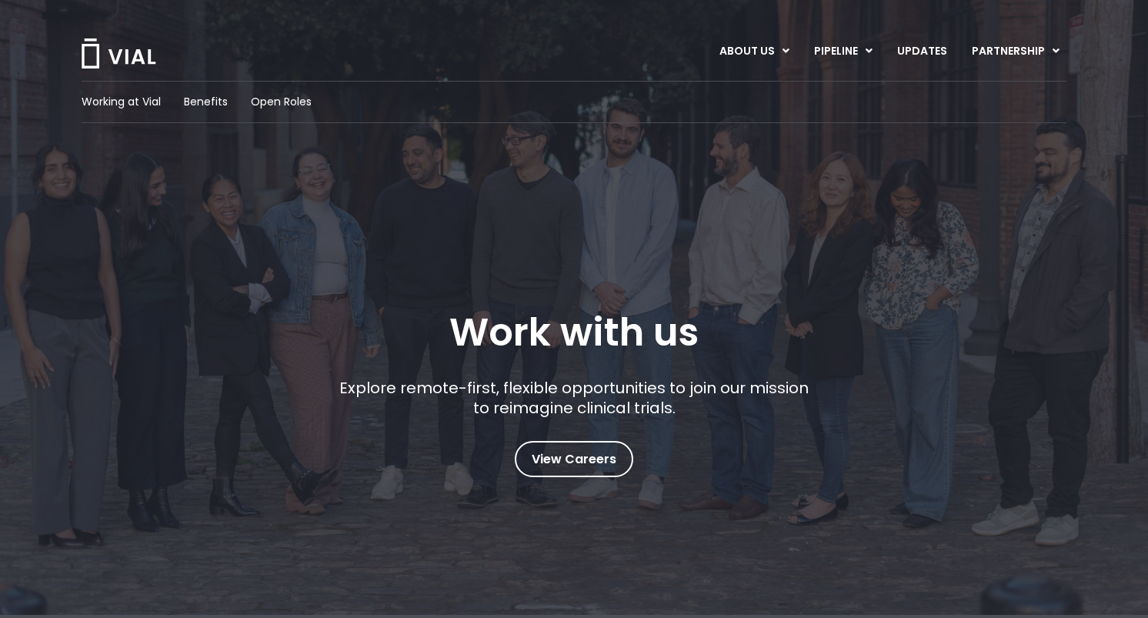  Describe the element at coordinates (281, 102) in the screenshot. I see `a: Open Roles` at that location.